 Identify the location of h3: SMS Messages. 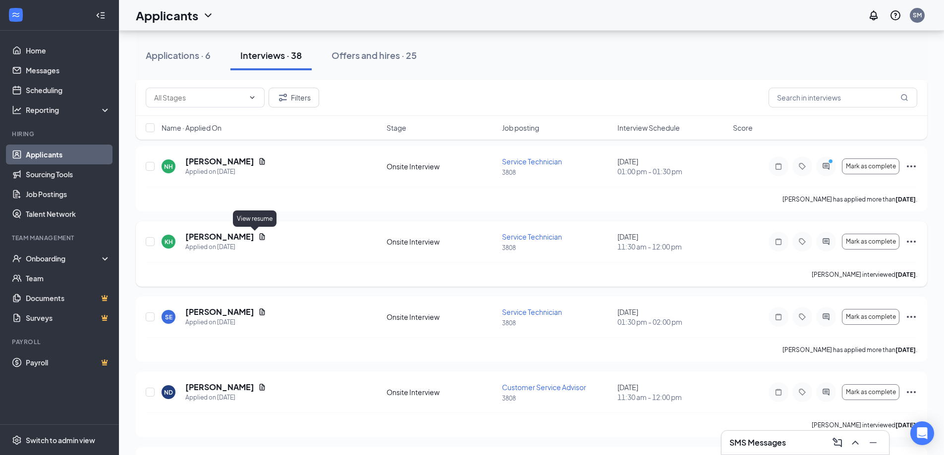
(758, 443).